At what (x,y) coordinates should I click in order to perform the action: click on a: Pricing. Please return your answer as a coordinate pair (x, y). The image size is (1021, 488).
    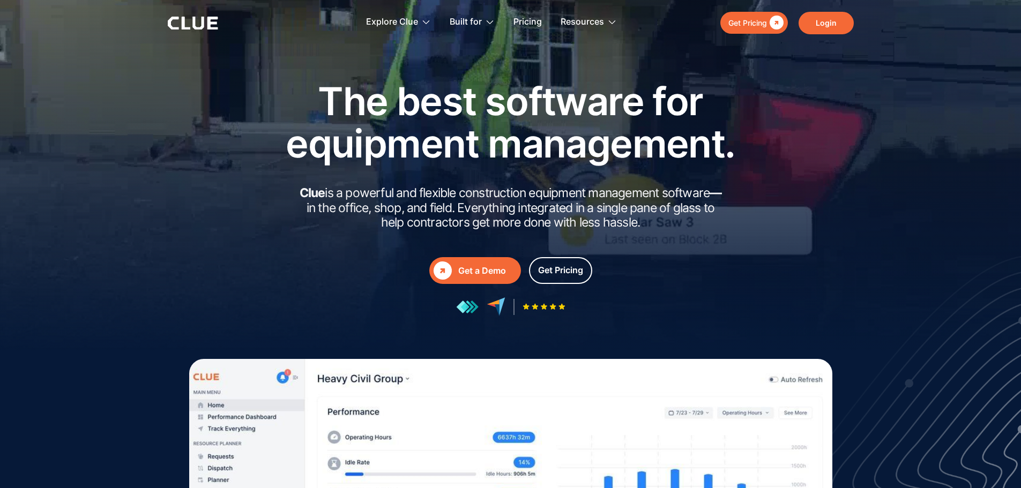
    Looking at the image, I should click on (528, 22).